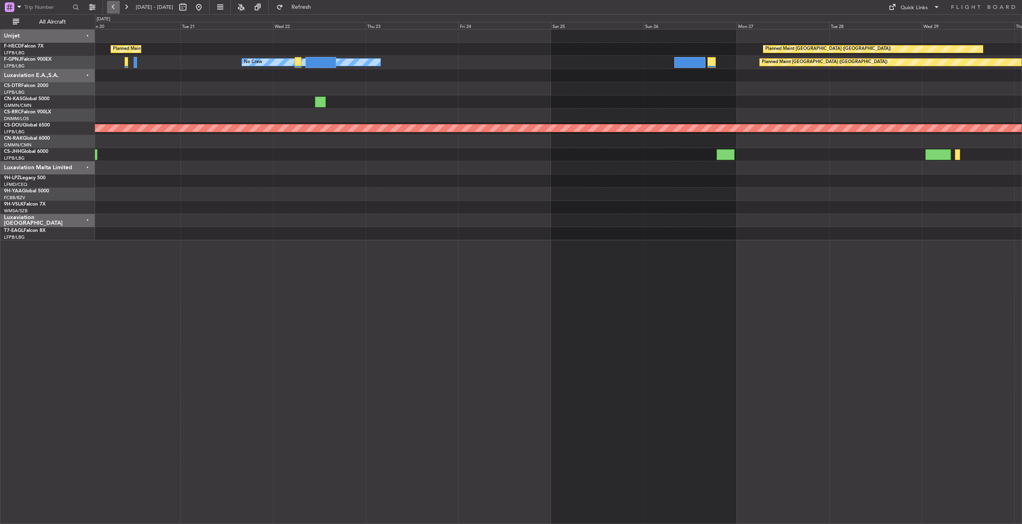  I want to click on span: CN-RAK, so click(13, 139).